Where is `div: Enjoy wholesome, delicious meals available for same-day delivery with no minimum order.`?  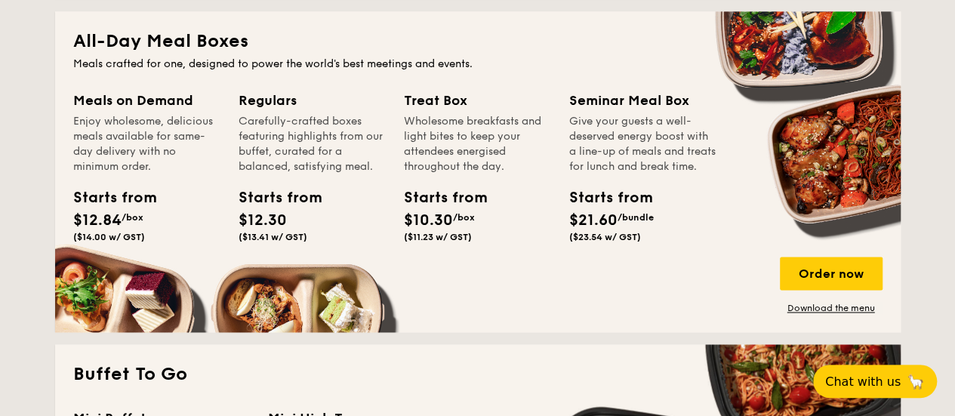 div: Enjoy wholesome, delicious meals available for same-day delivery with no minimum order. is located at coordinates (146, 144).